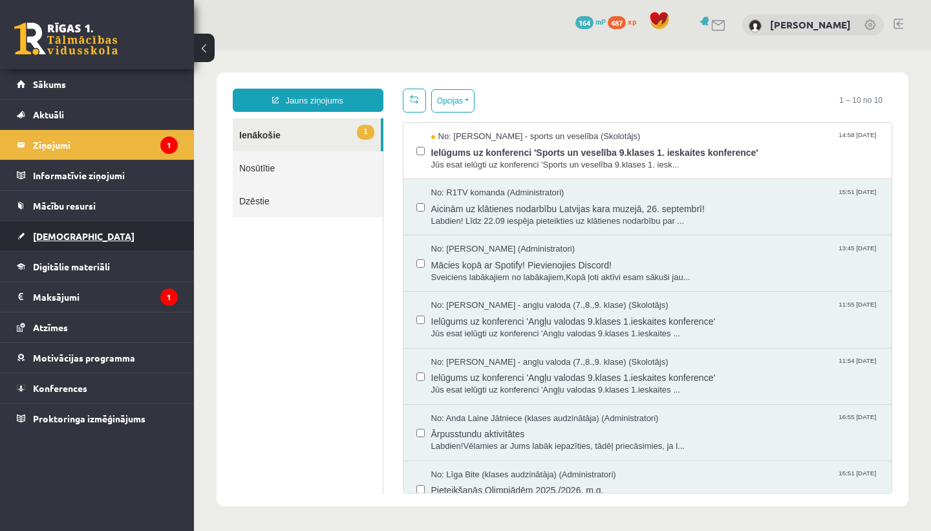  Describe the element at coordinates (461, 439) in the screenshot. I see `span: Pieteikšanās Olimpiādēm 2025./2026. m.g.` at that location.